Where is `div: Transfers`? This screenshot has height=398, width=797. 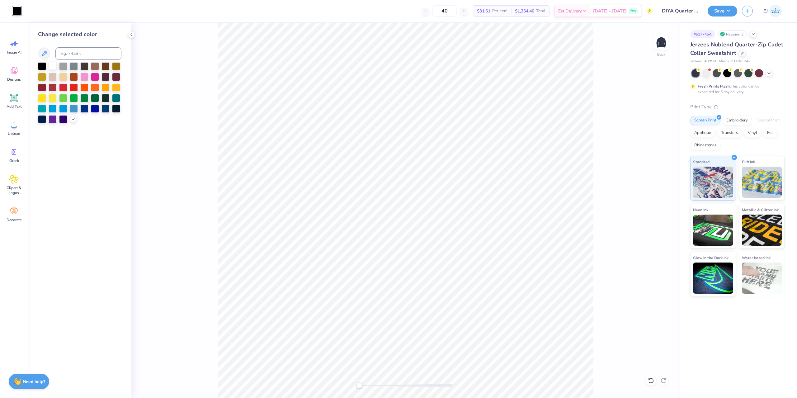 div: Transfers is located at coordinates (729, 133).